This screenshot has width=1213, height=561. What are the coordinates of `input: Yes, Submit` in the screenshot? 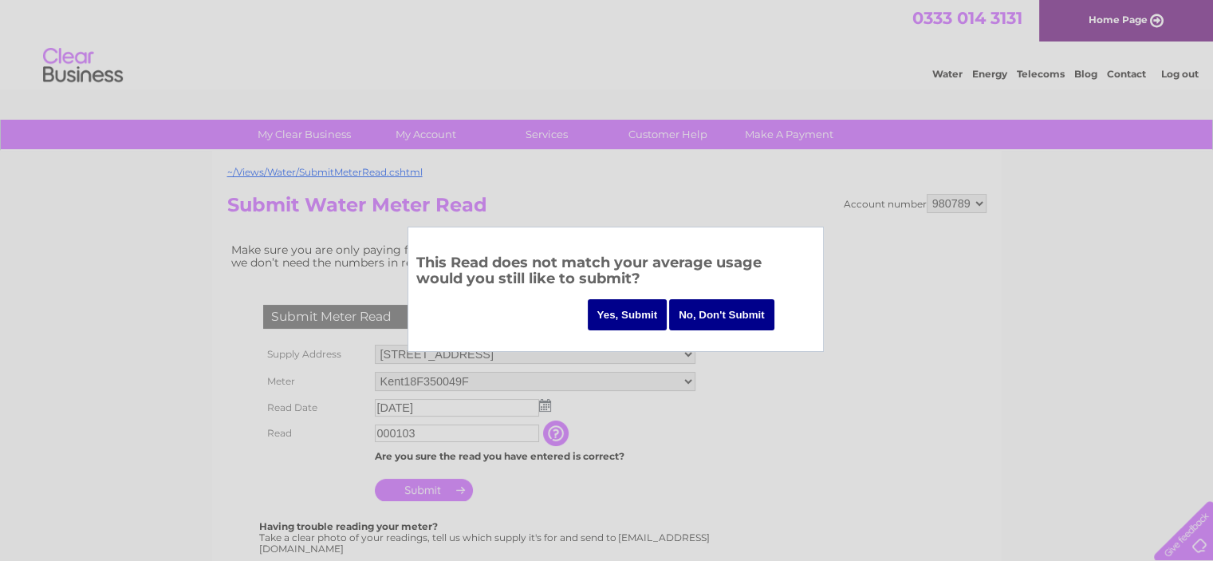 It's located at (628, 314).